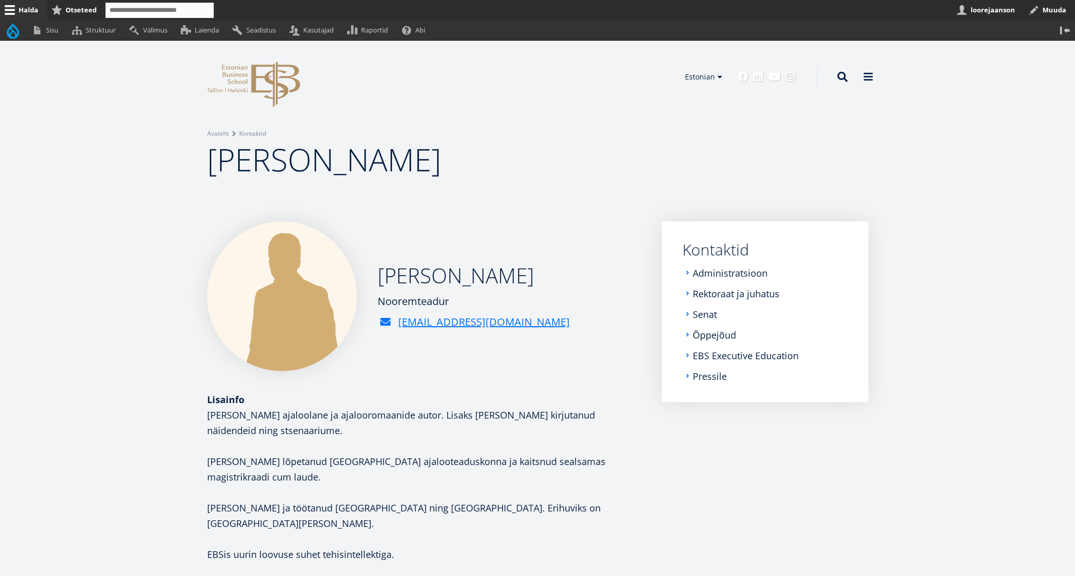 This screenshot has width=1075, height=576. Describe the element at coordinates (218, 134) in the screenshot. I see `a: Avaleht` at that location.